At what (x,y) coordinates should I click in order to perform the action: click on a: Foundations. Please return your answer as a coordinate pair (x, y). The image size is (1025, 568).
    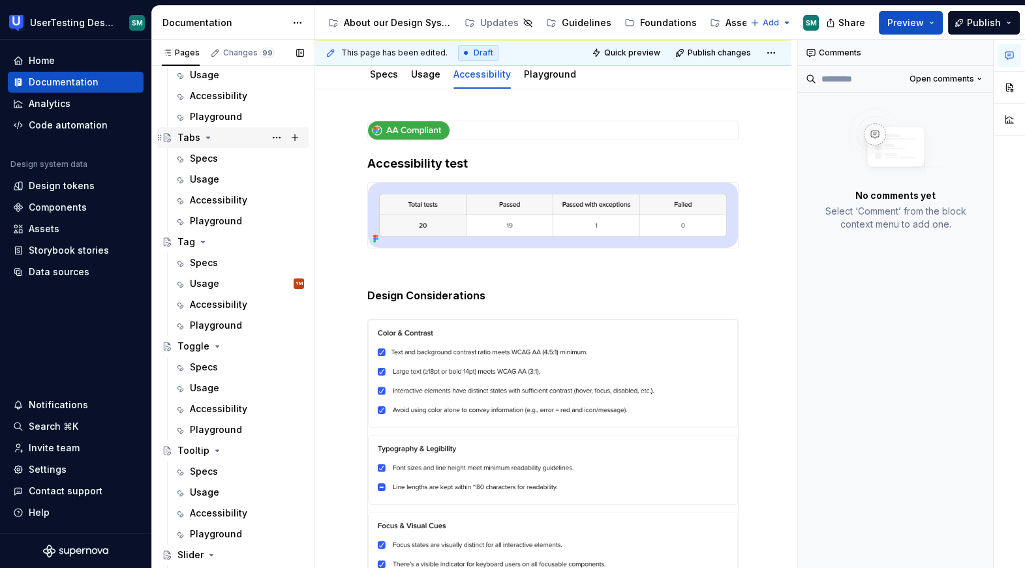
    Looking at the image, I should click on (660, 23).